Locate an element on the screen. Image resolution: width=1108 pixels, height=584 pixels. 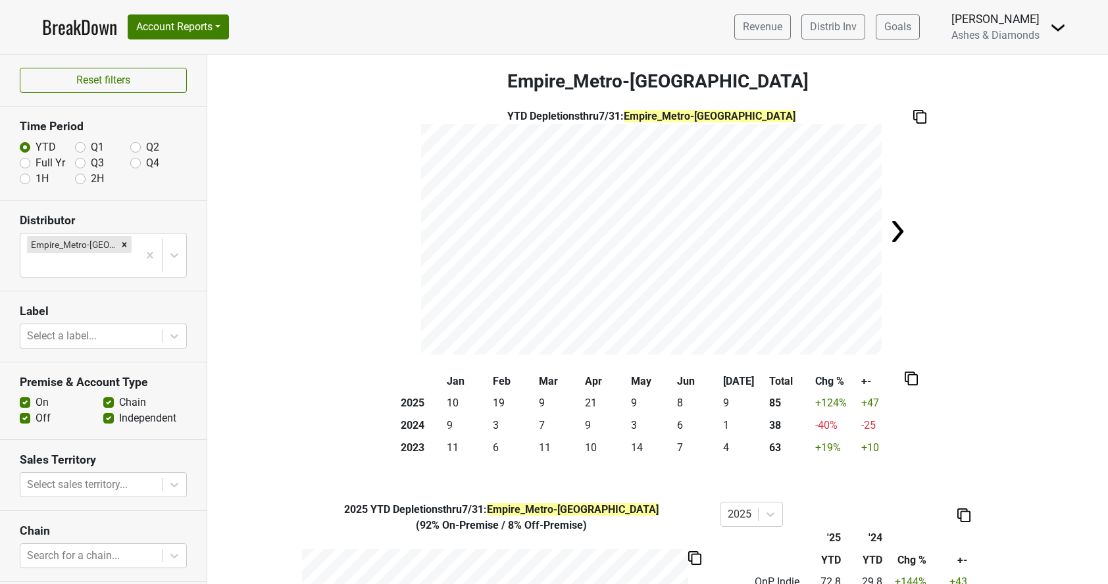
a: BreakDown is located at coordinates (80, 27).